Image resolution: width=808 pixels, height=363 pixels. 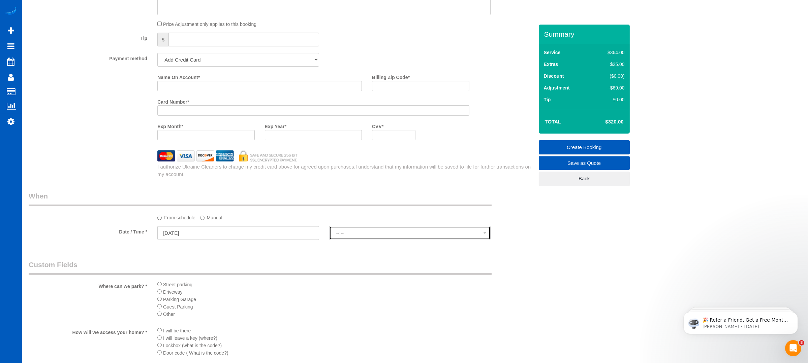 I want to click on div: ($0.00), so click(x=609, y=76).